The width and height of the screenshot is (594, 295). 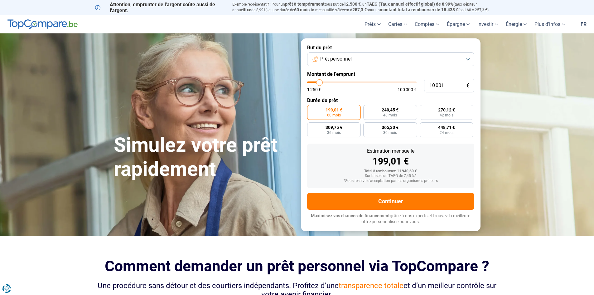 I want to click on span: TAEG (Taux annuel effectif global) de 8,99%, so click(x=410, y=4).